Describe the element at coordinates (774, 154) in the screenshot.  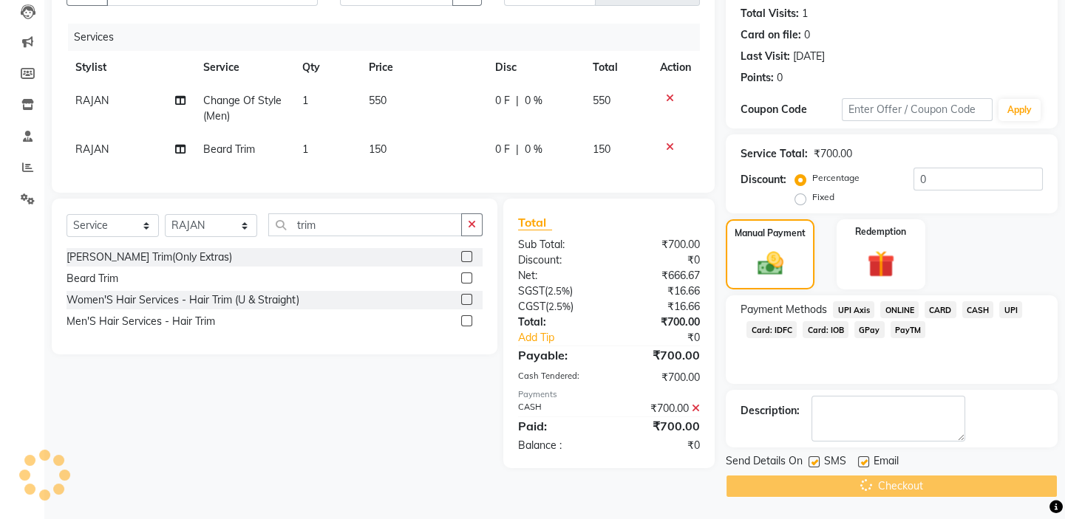
I see `div: Service Total:` at that location.